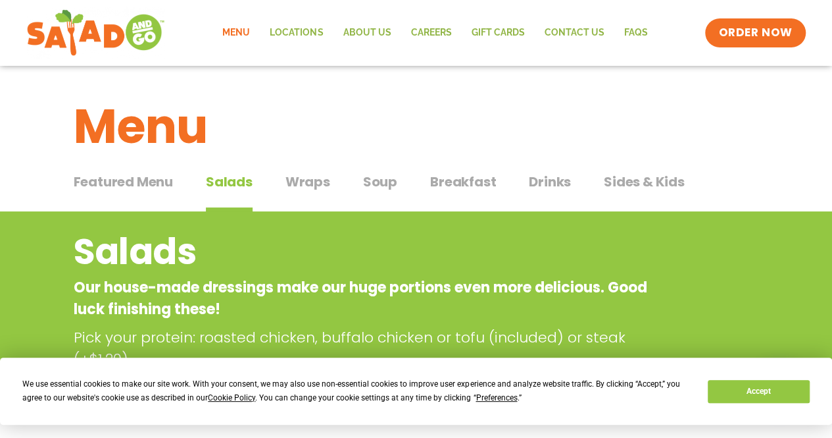 The height and width of the screenshot is (438, 832). Describe the element at coordinates (463, 182) in the screenshot. I see `span: Breakfast` at that location.